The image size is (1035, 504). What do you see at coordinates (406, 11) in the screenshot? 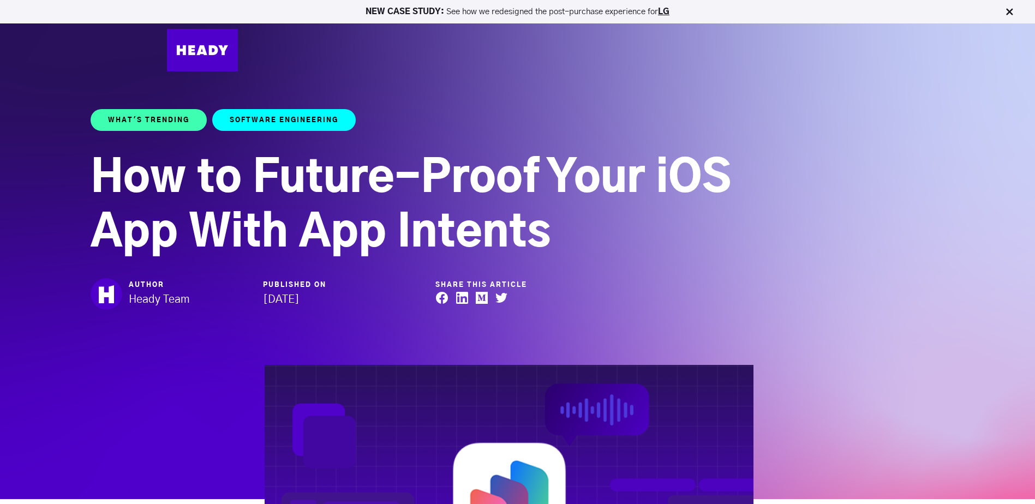
I see `strong: NEW CASE STUDY:` at bounding box center [406, 11].